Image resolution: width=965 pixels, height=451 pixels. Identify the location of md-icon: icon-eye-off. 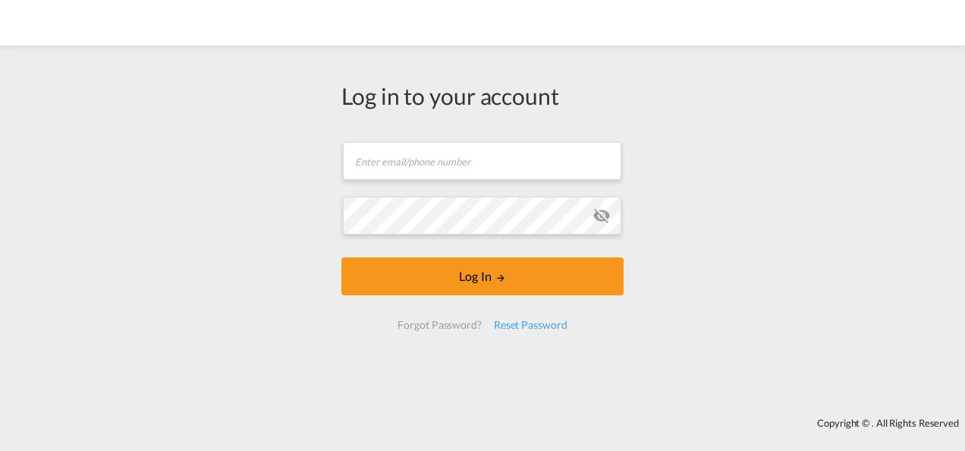
(602, 216).